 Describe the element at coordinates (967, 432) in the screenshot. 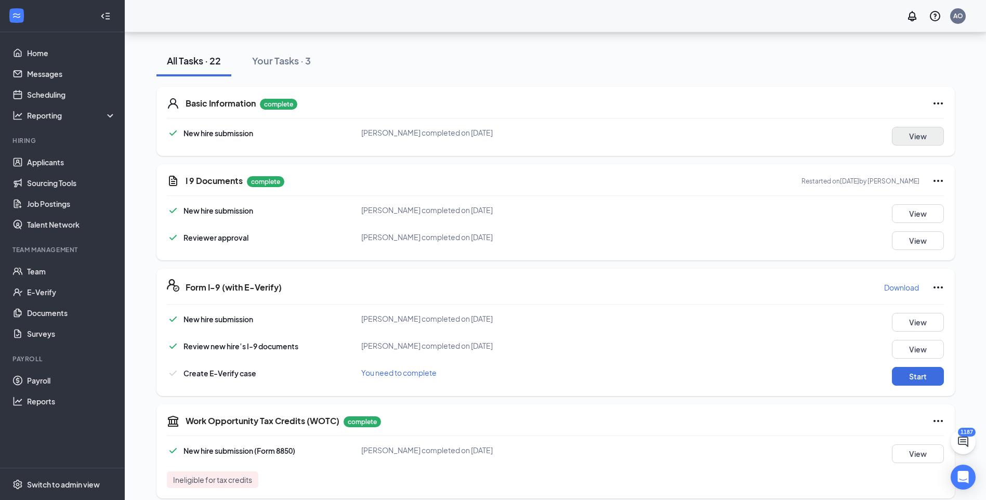

I see `div: 1187` at that location.